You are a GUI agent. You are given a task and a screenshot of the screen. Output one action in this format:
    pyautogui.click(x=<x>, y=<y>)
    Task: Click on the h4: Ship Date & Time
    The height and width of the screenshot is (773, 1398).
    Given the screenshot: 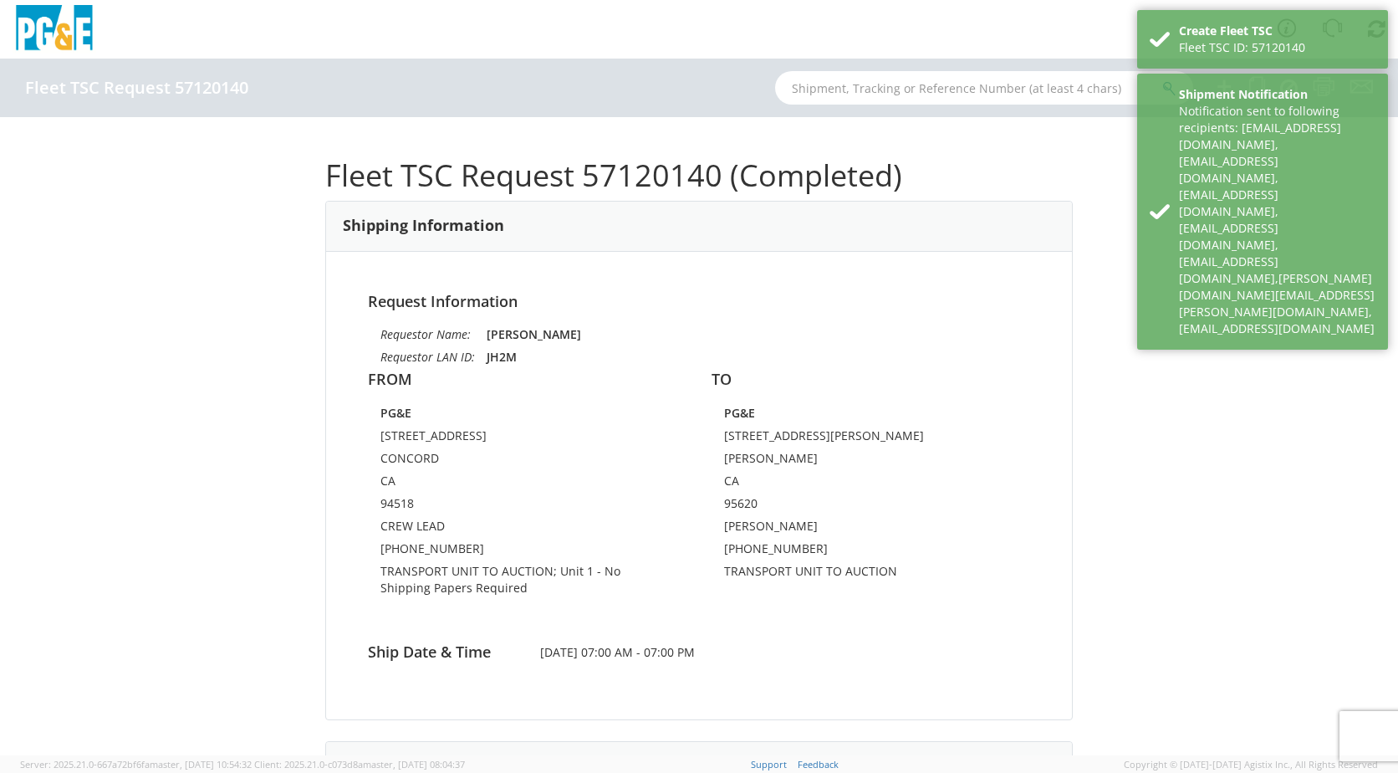 What is the action you would take?
    pyautogui.click(x=442, y=652)
    